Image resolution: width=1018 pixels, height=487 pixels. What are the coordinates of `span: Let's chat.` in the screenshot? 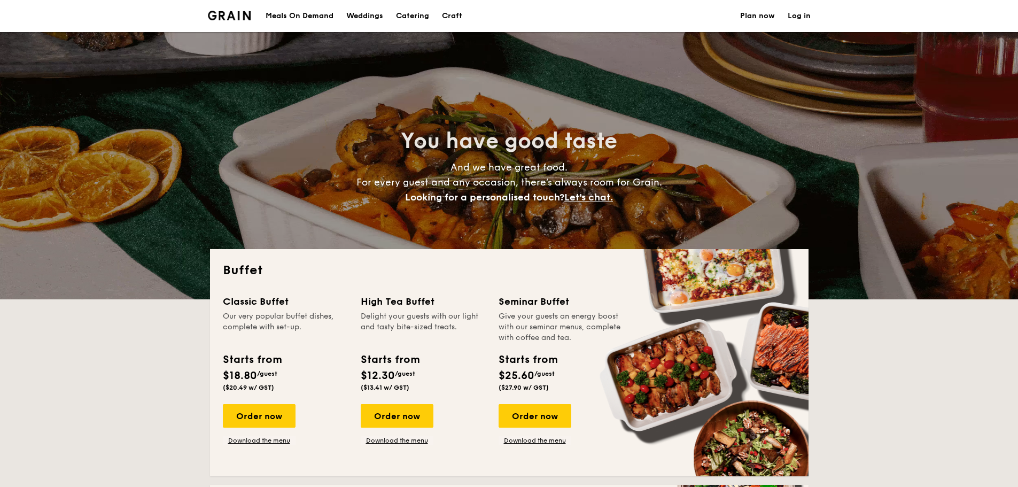 It's located at (588, 197).